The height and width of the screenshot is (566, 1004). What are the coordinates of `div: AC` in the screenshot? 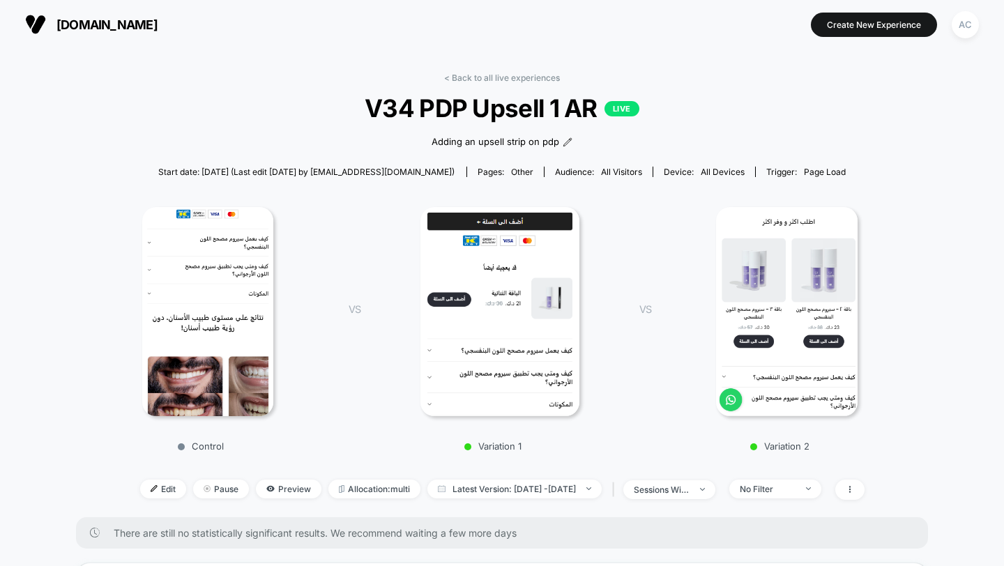 It's located at (965, 24).